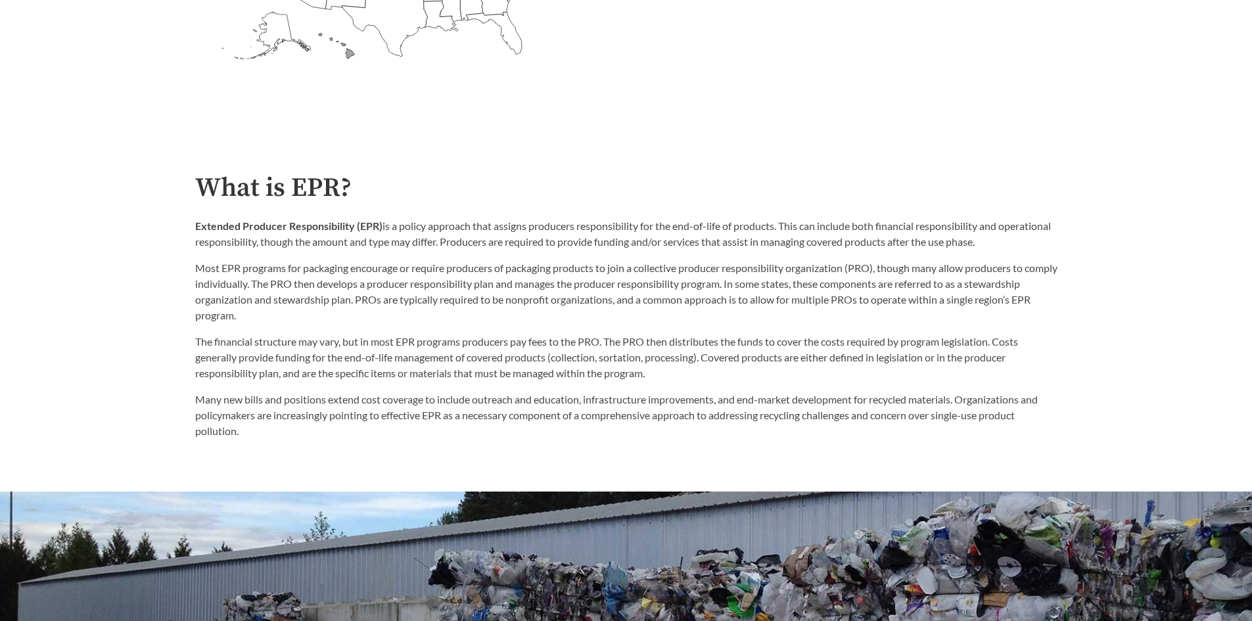 Image resolution: width=1252 pixels, height=621 pixels. What do you see at coordinates (289, 225) in the screenshot?
I see `strong: Extended Producer Responsibility (EPR)` at bounding box center [289, 225].